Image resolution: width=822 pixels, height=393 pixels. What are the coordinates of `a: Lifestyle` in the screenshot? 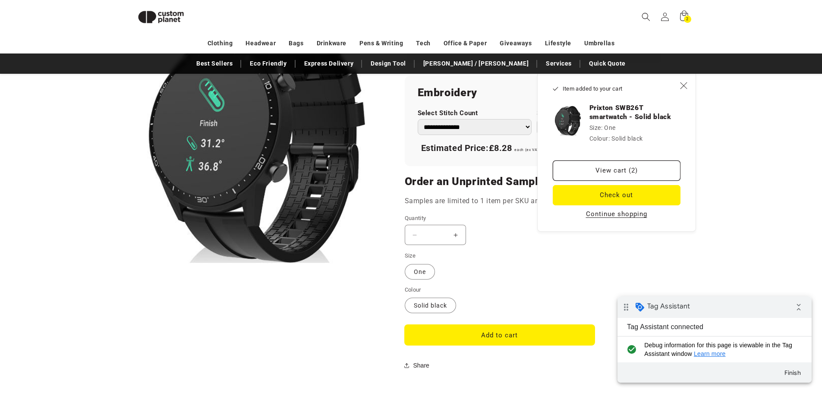 It's located at (558, 43).